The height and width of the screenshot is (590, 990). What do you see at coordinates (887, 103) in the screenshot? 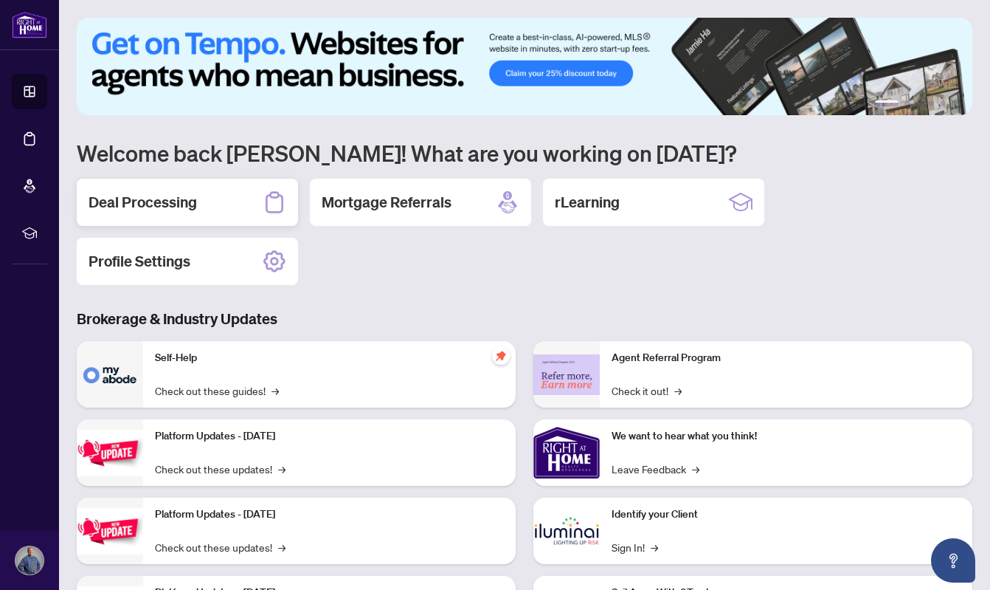
I see `button: 1` at bounding box center [887, 103].